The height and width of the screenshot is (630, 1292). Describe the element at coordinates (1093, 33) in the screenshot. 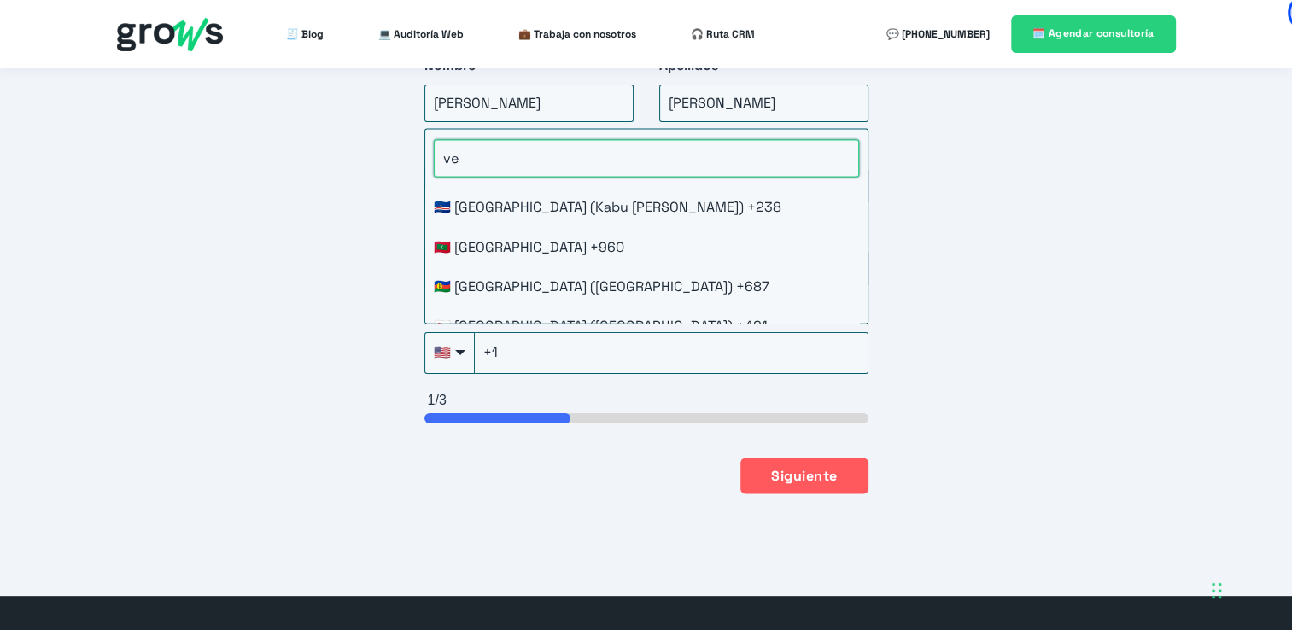

I see `a: 🗓️ Agendar consultoría` at that location.